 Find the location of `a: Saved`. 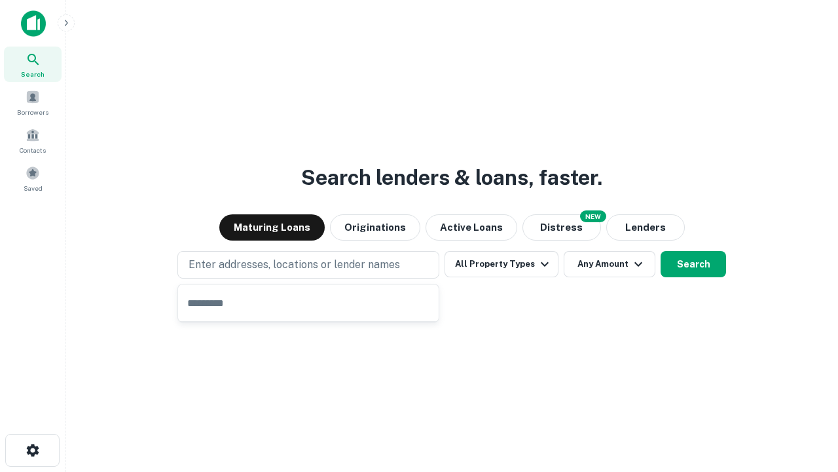

a: Saved is located at coordinates (33, 178).